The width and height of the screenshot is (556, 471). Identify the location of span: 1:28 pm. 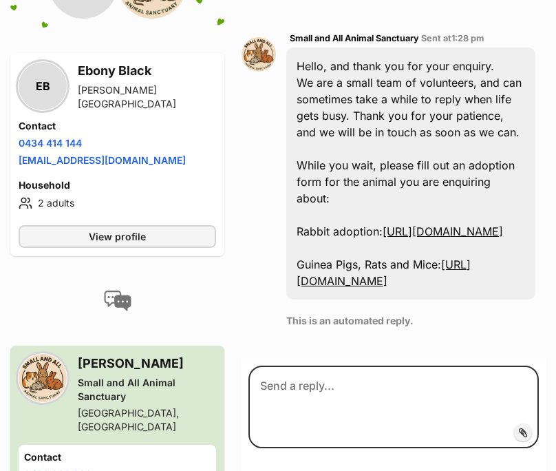
(468, 38).